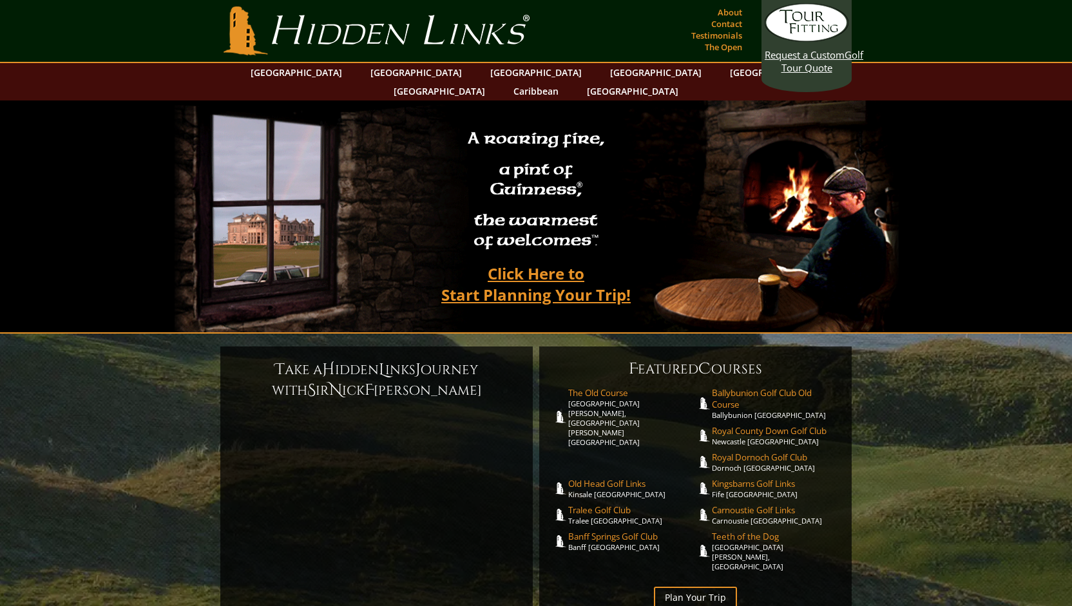 The height and width of the screenshot is (606, 1072). What do you see at coordinates (536, 284) in the screenshot?
I see `a: Click Here toStart Planning Your Trip!` at bounding box center [536, 284].